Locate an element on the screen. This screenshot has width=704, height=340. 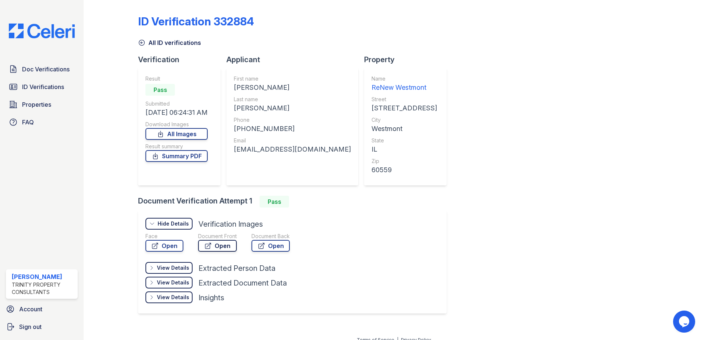
a: Properties is located at coordinates (42, 105).